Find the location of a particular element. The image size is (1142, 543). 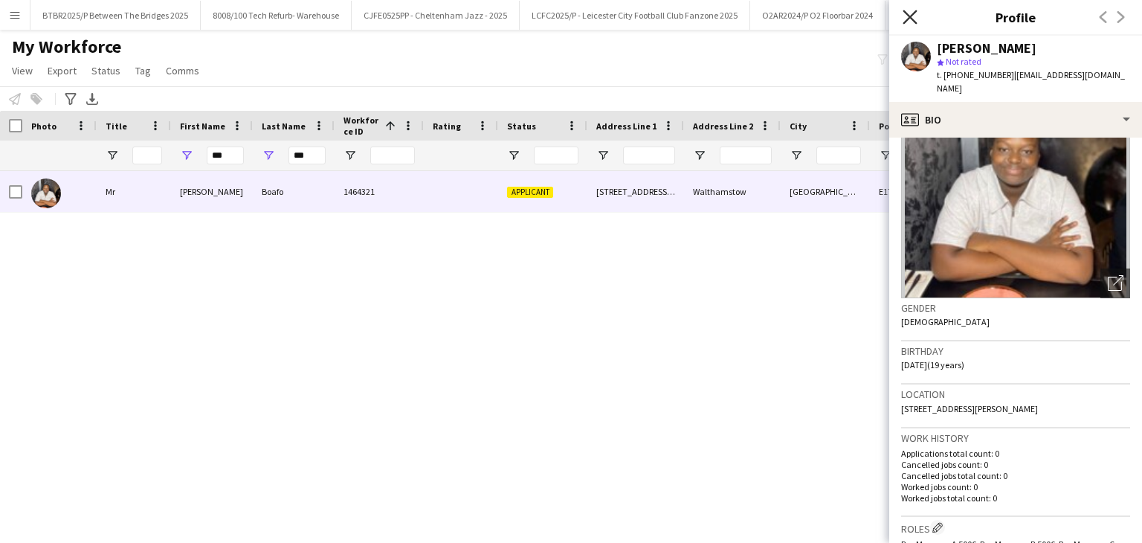

p: Applications total count: 0 is located at coordinates (1015, 453).